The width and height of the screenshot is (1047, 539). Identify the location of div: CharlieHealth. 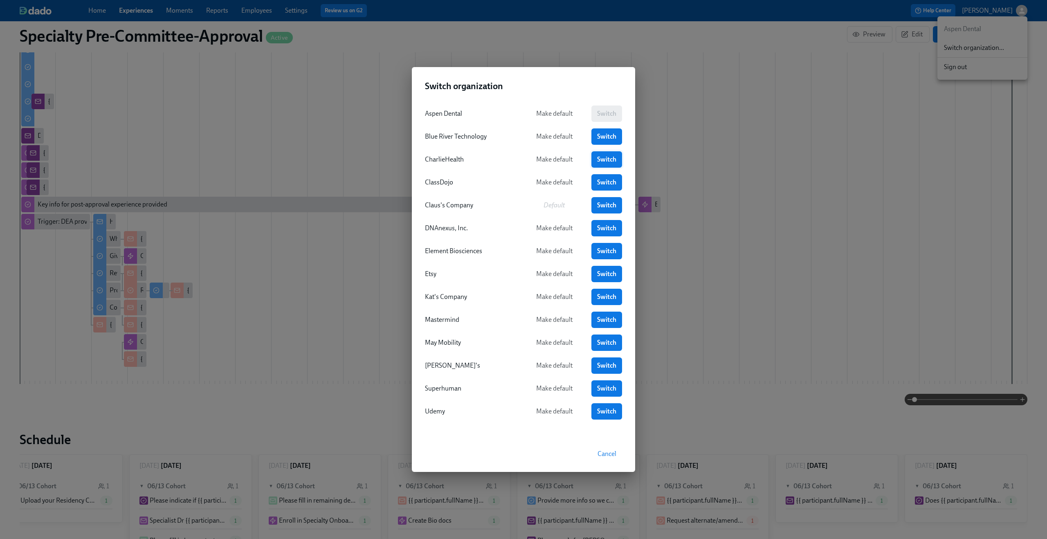
(471, 159).